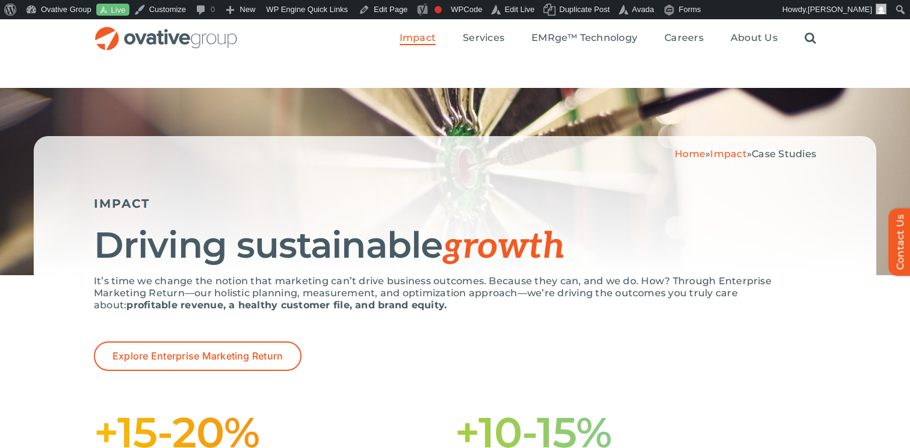 The width and height of the screenshot is (910, 448). What do you see at coordinates (684, 38) in the screenshot?
I see `span: Careers` at bounding box center [684, 38].